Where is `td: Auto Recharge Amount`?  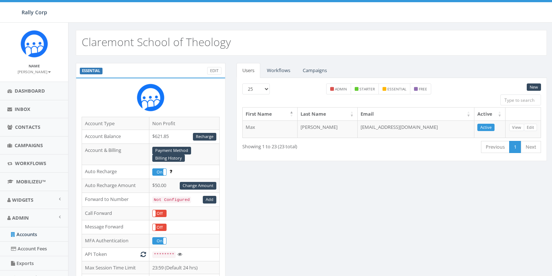
td: Auto Recharge Amount is located at coordinates (116, 185).